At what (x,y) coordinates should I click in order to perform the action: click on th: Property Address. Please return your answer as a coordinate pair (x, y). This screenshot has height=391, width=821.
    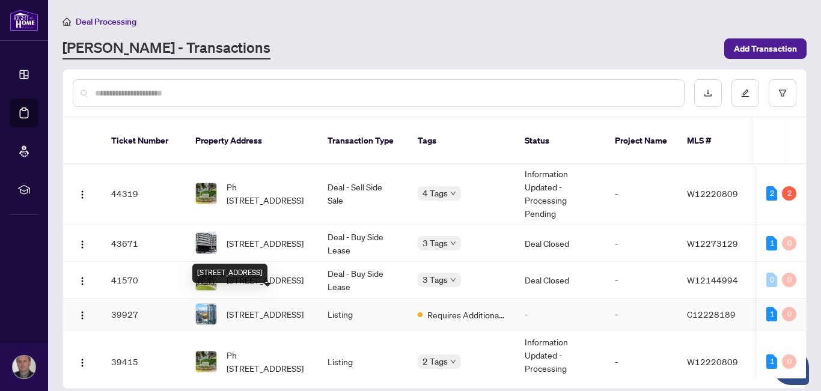
    Looking at the image, I should click on (252, 141).